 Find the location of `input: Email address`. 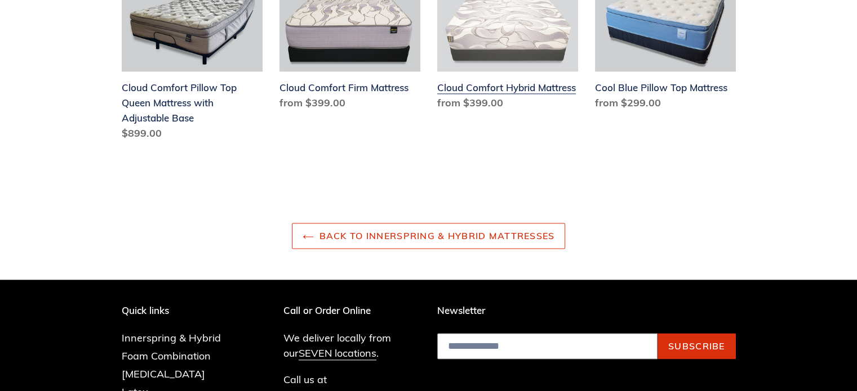

input: Email address is located at coordinates (547, 346).